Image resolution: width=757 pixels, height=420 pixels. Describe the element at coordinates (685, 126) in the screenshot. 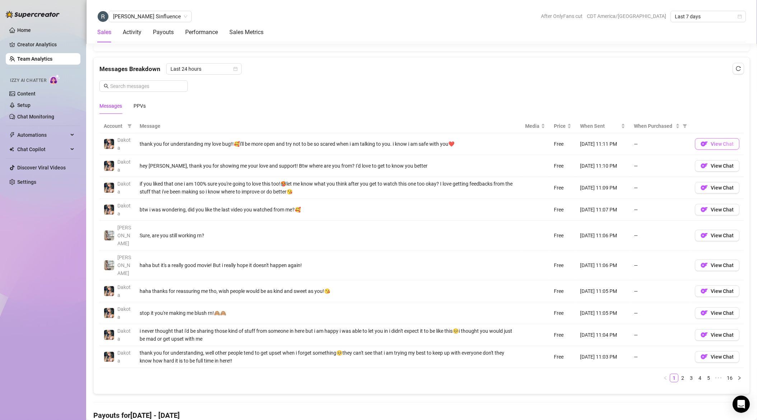

I see `span: filter` at that location.